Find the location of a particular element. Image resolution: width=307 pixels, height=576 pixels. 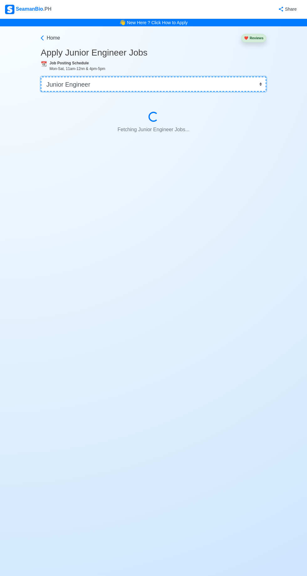

a: New Here ? Click How to Apply is located at coordinates (158, 23).